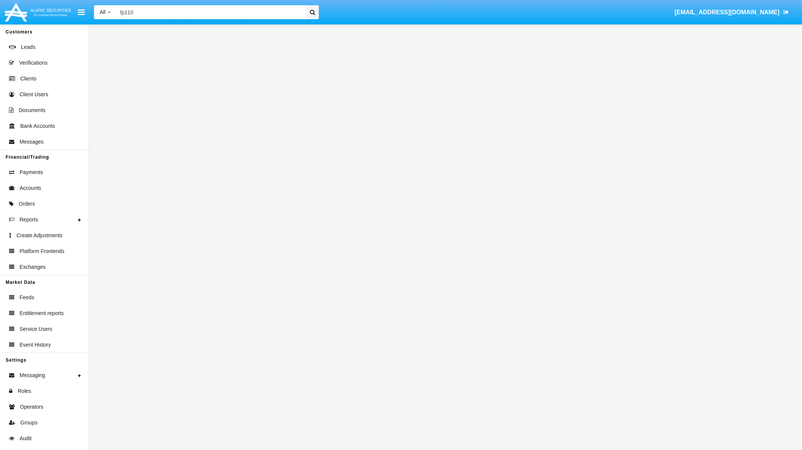  I want to click on span: Groups, so click(29, 423).